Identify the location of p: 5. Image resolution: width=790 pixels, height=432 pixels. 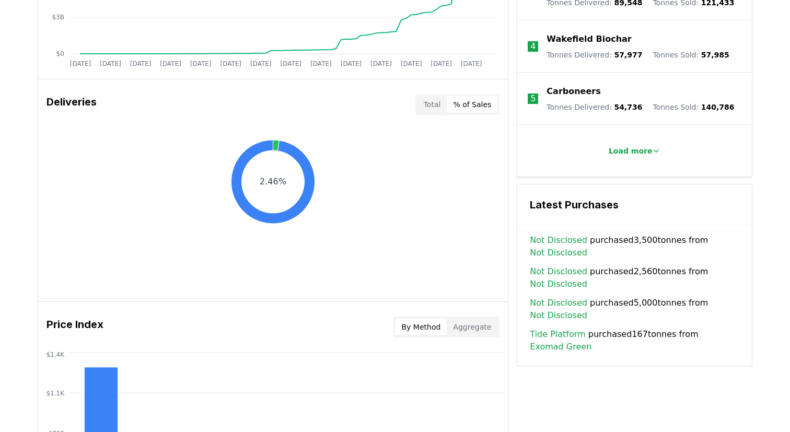
(533, 99).